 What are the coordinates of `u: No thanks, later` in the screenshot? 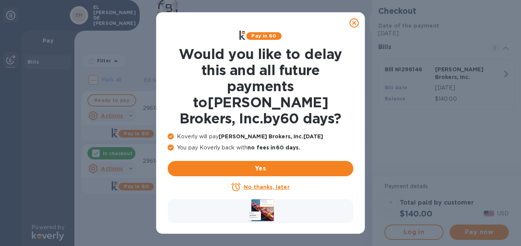 It's located at (266, 187).